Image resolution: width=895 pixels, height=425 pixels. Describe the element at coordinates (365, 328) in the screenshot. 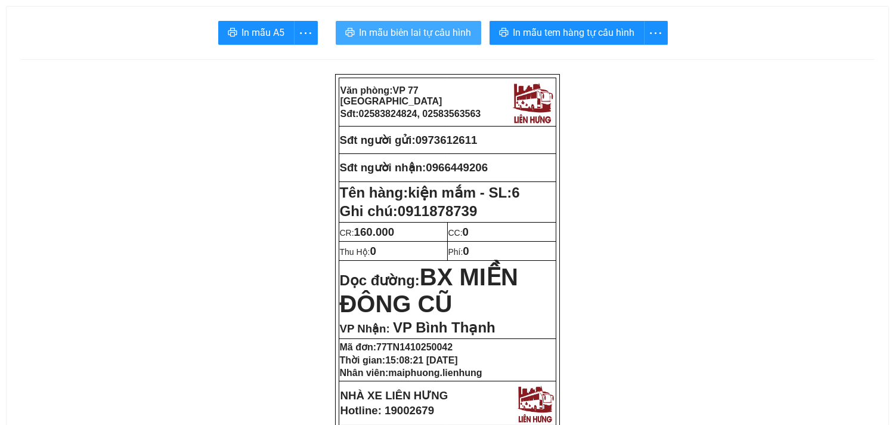

I see `span: VP Nhận:` at that location.